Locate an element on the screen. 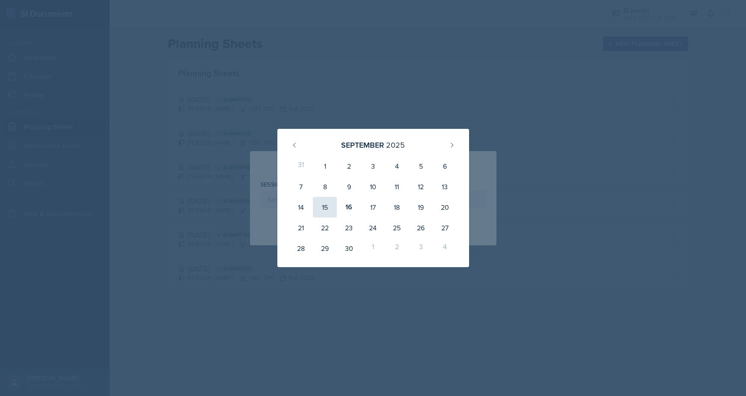 The height and width of the screenshot is (396, 746). div: 2025 is located at coordinates (395, 145).